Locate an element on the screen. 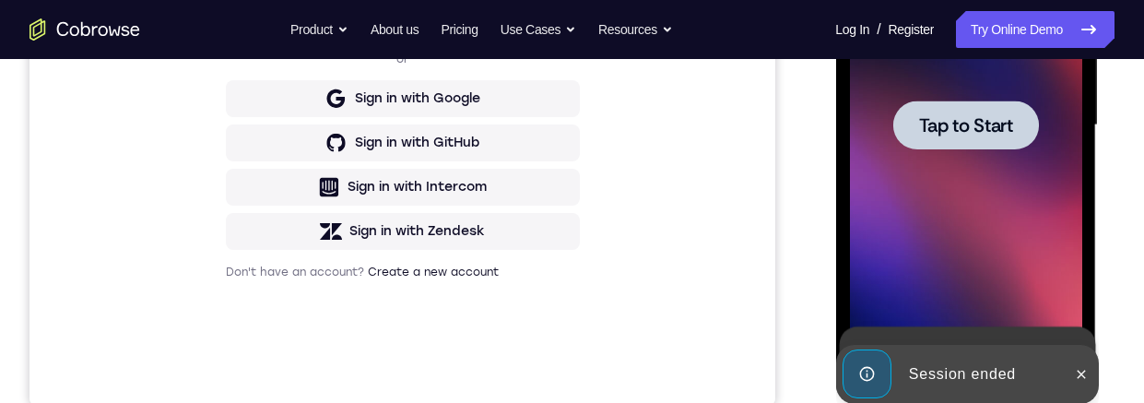 Image resolution: width=1144 pixels, height=403 pixels. span: Tap to Start is located at coordinates (130, 272).